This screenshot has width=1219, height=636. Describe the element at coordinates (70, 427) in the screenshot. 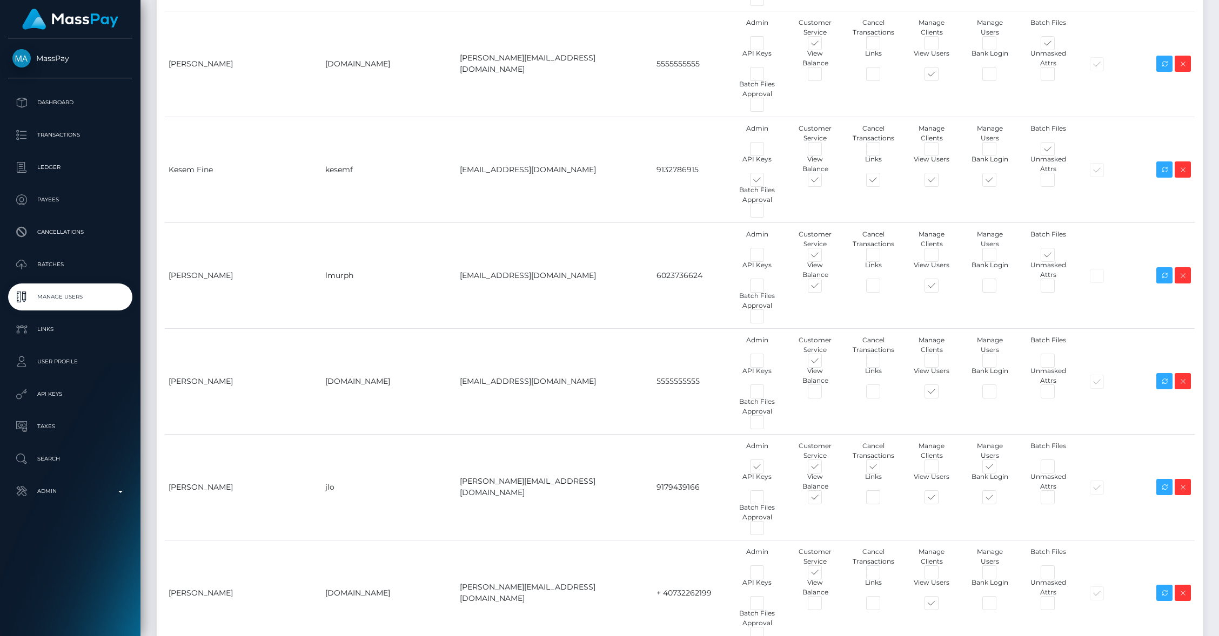

I see `p: Taxes` at that location.